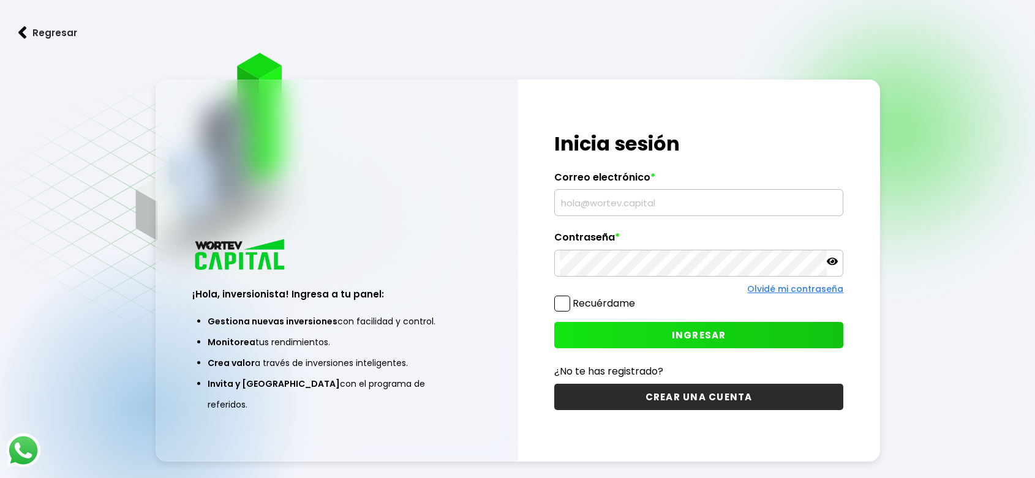 The height and width of the screenshot is (478, 1035). Describe the element at coordinates (699, 241) in the screenshot. I see `label: Contraseña` at that location.